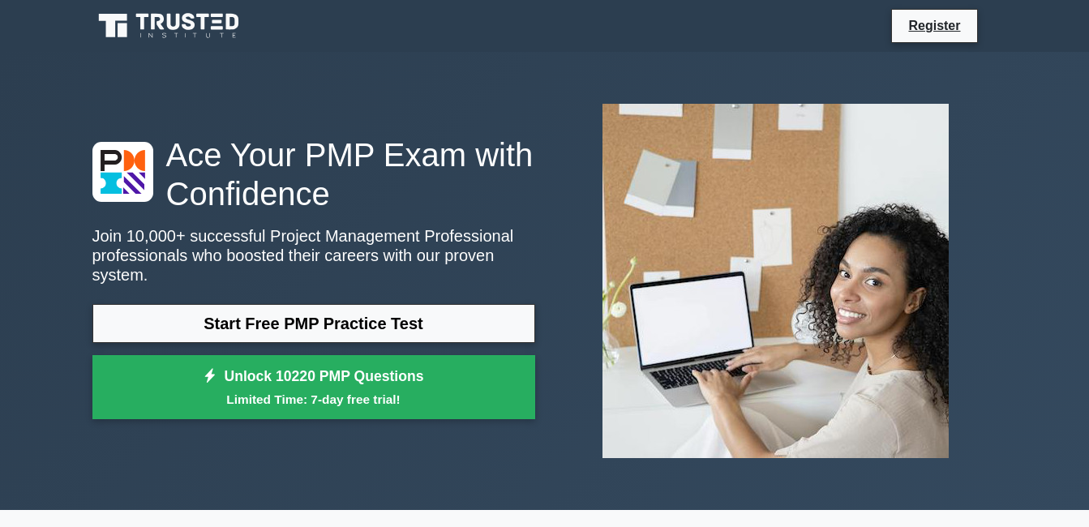 The image size is (1089, 527). What do you see at coordinates (314, 388) in the screenshot?
I see `a: Unlock 10220 PMP QuestionsLimited Time: 7-day free trial!` at bounding box center [314, 388].